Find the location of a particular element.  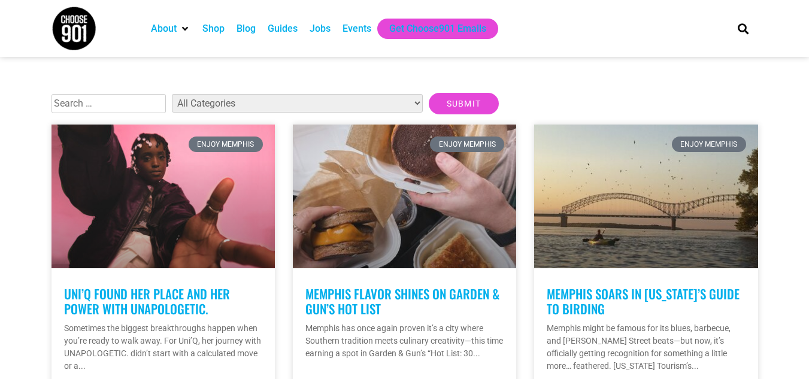

input: Submit is located at coordinates (464, 104).